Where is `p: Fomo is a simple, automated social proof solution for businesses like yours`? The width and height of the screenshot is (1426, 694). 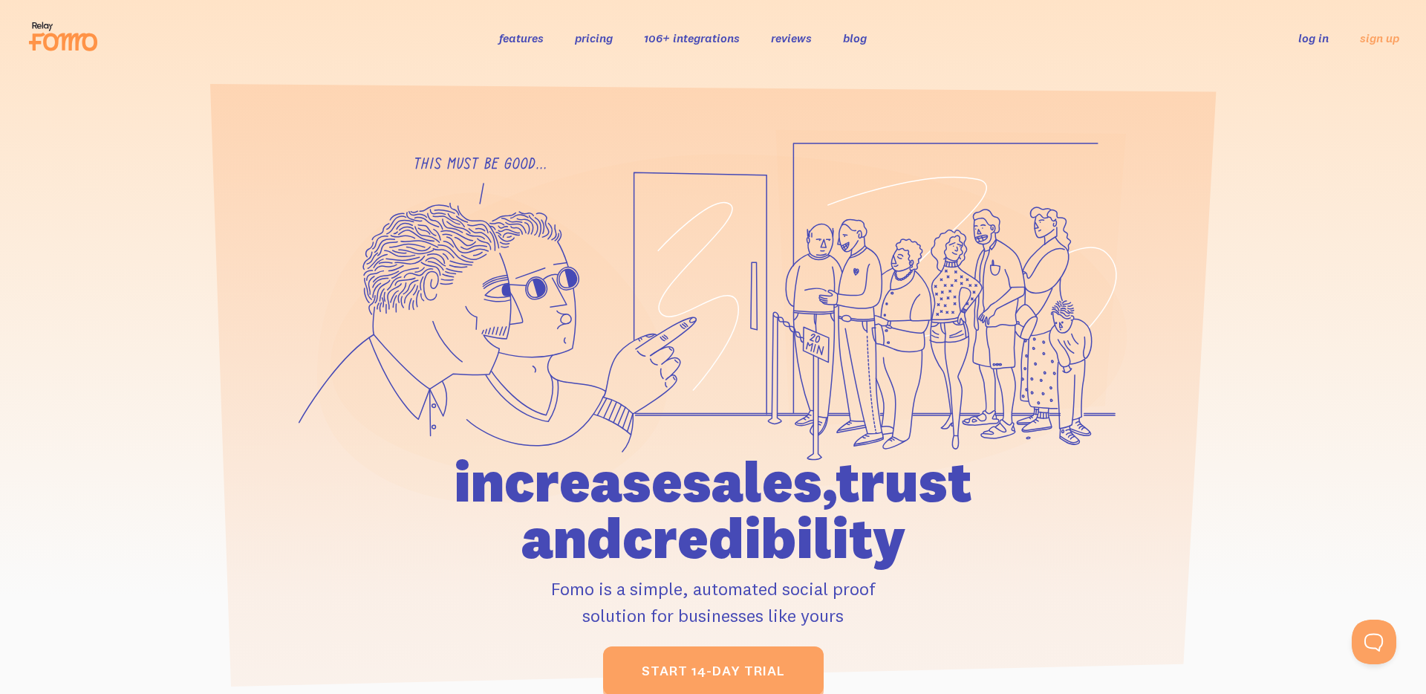
p: Fomo is a simple, automated social proof solution for businesses like yours is located at coordinates (713, 601).